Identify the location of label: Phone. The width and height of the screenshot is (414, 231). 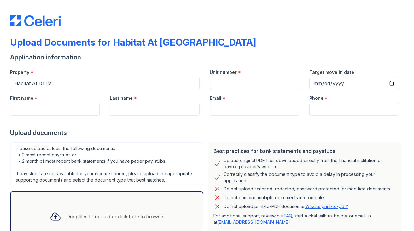
(316, 98).